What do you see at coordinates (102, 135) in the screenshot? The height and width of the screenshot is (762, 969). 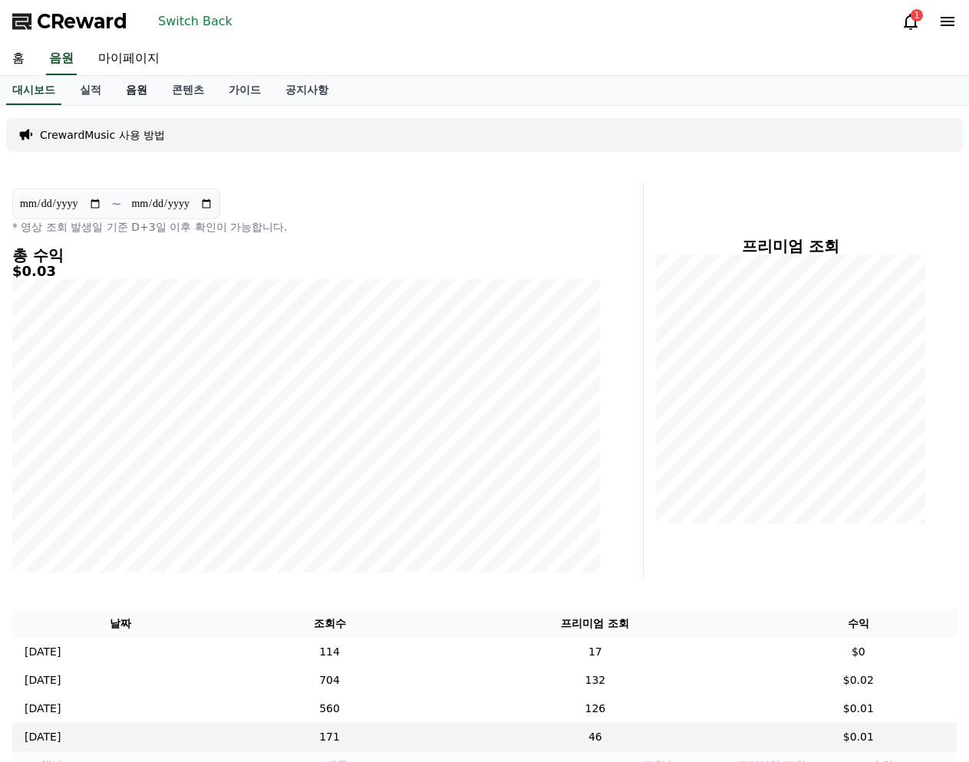 I see `p: CrewardMusic 사용 방법` at bounding box center [102, 135].